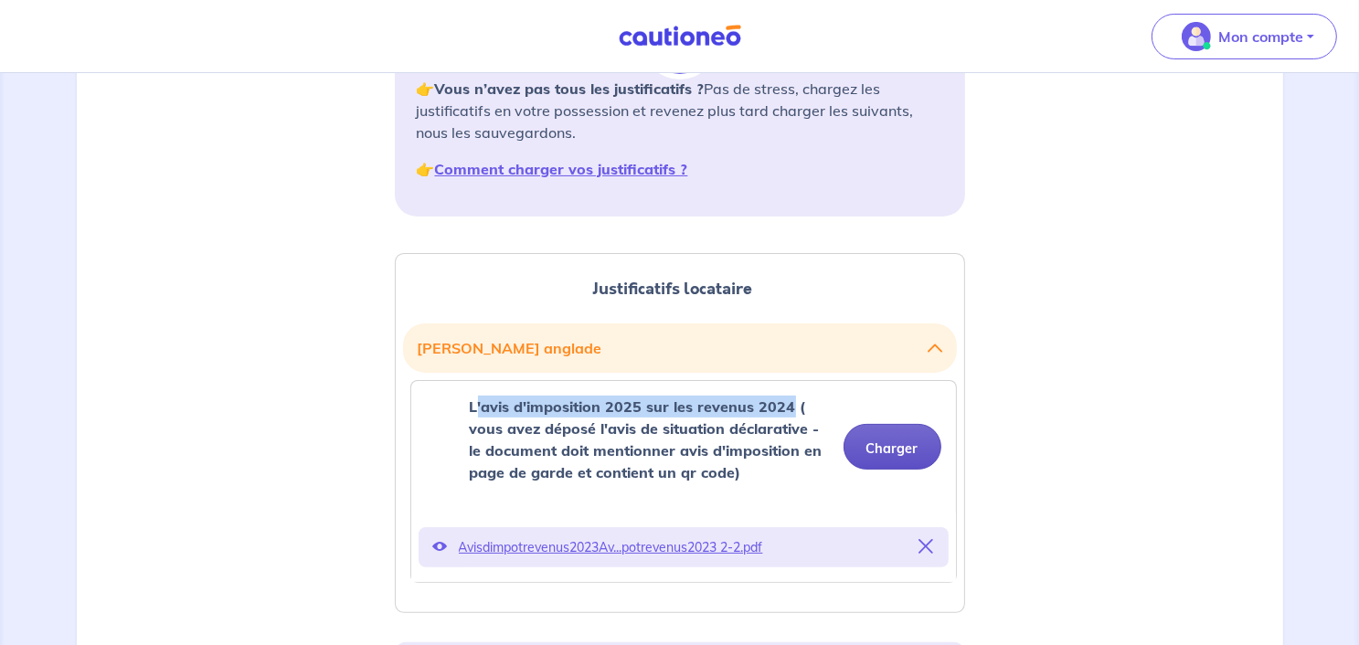  What do you see at coordinates (680, 36) in the screenshot?
I see `img: Cautioneo` at bounding box center [680, 36].